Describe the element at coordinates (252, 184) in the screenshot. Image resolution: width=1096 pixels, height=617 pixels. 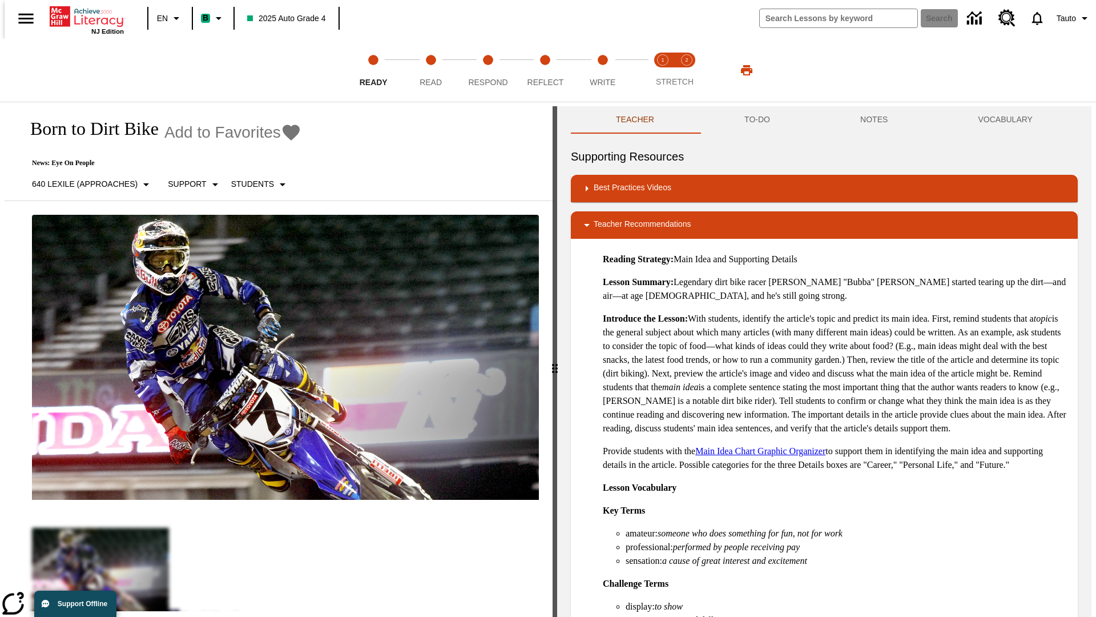
I see `p: Students` at that location.